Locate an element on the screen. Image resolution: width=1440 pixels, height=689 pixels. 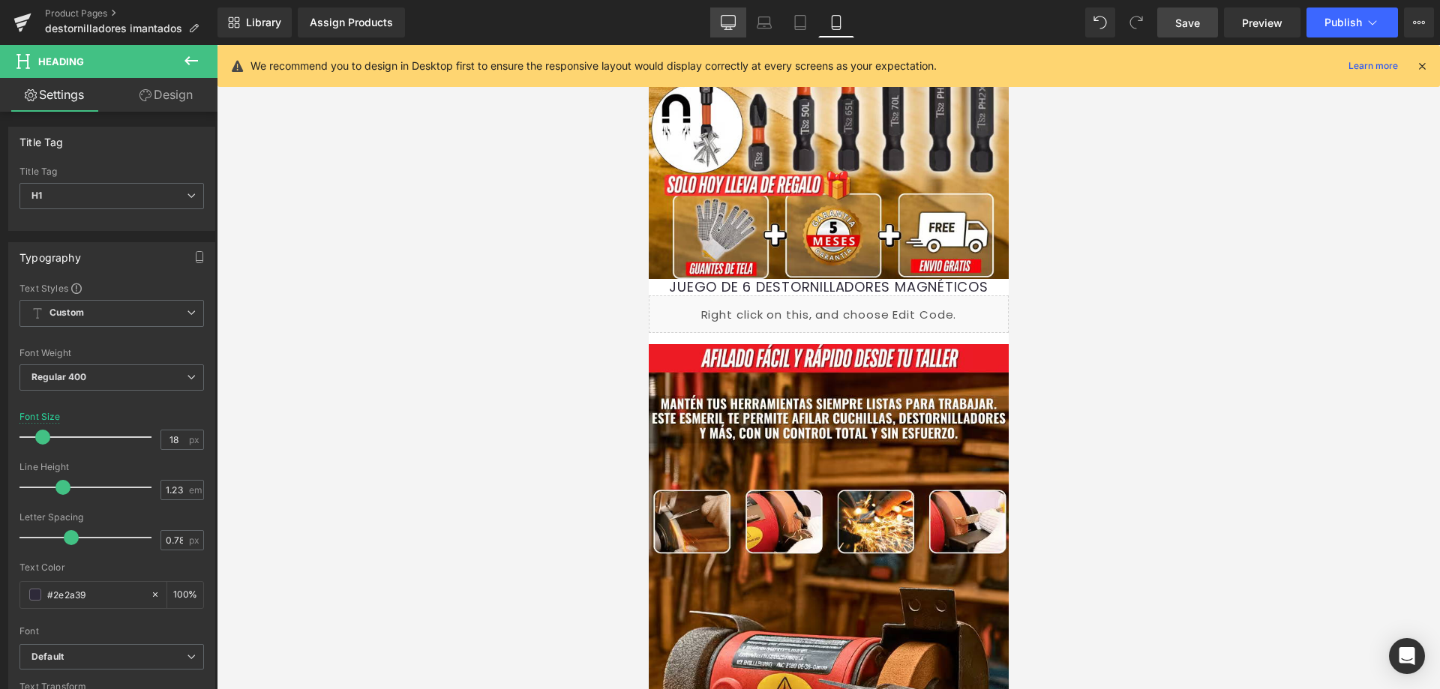
a: Laptop is located at coordinates (764, 22).